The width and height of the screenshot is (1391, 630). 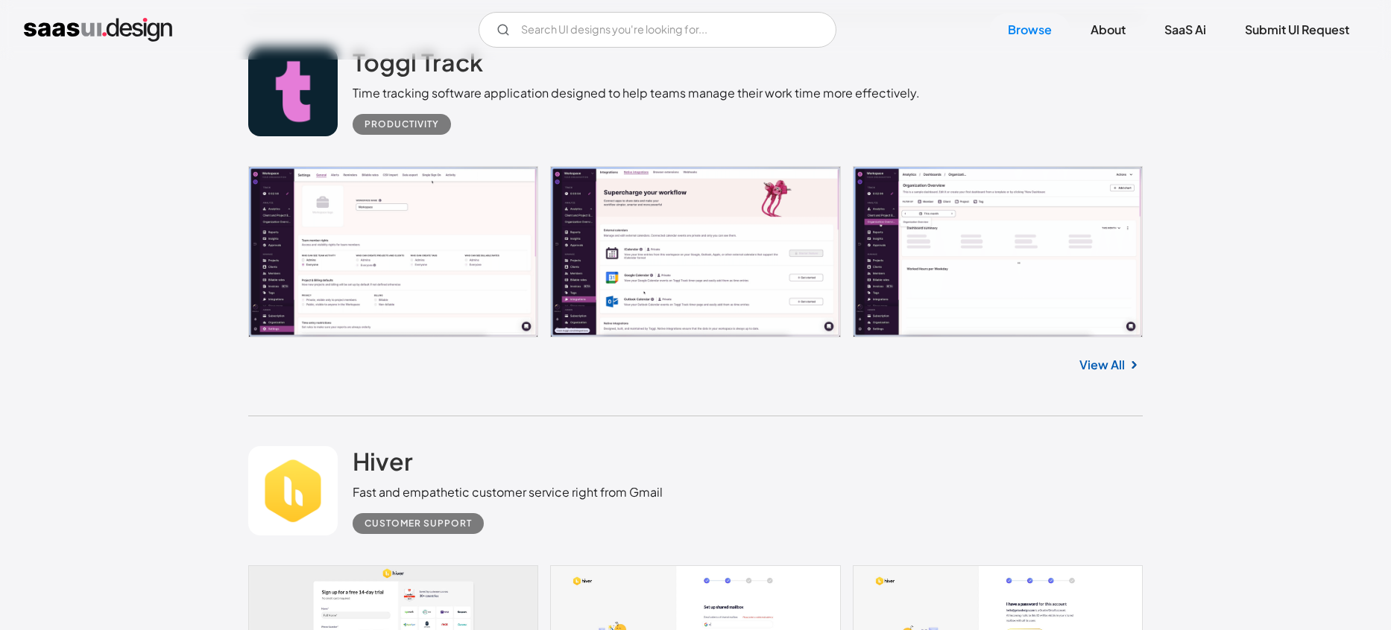 What do you see at coordinates (657, 30) in the screenshot?
I see `form: Email Form` at bounding box center [657, 30].